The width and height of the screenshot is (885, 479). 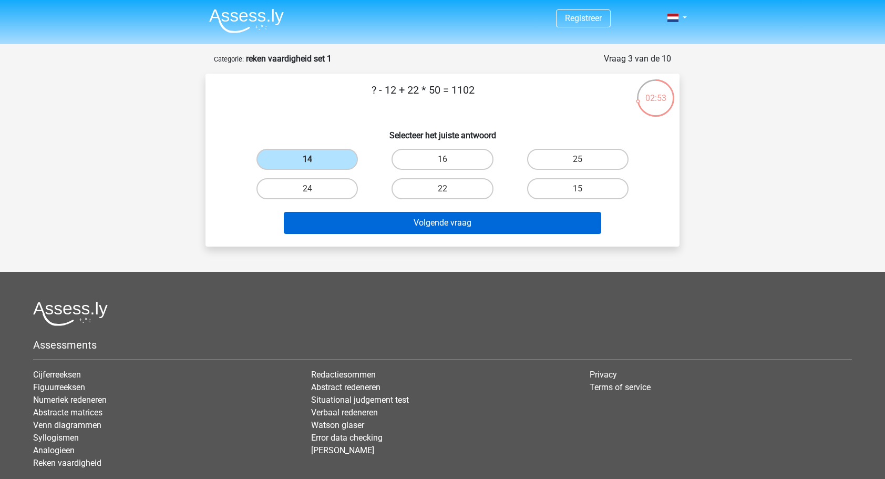 What do you see at coordinates (442, 159) in the screenshot?
I see `label: 16` at bounding box center [442, 159].